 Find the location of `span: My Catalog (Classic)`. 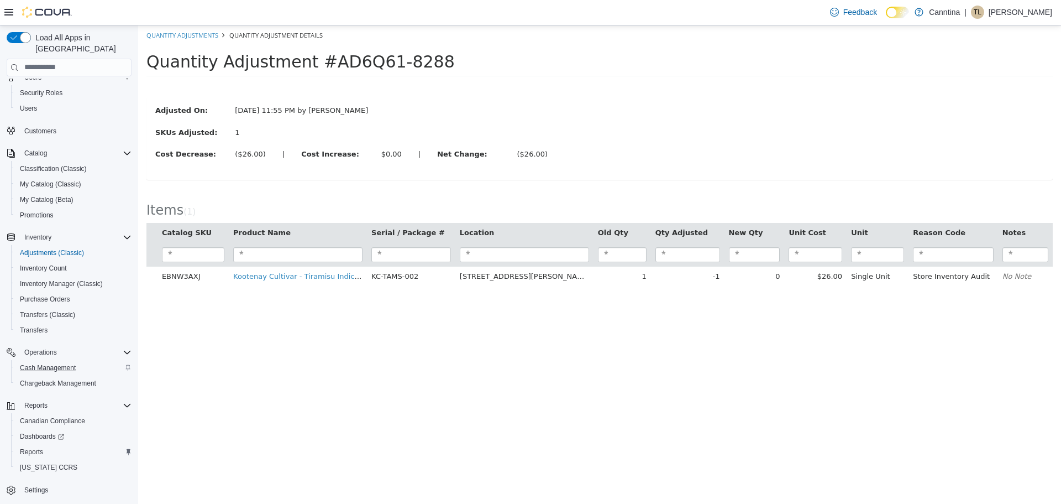

span: My Catalog (Classic) is located at coordinates (50, 184).